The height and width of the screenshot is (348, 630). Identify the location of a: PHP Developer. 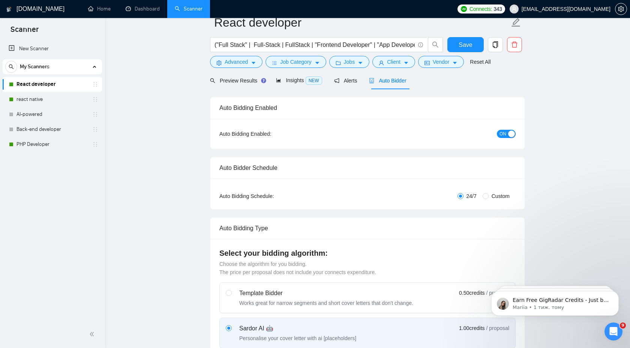
(52, 144).